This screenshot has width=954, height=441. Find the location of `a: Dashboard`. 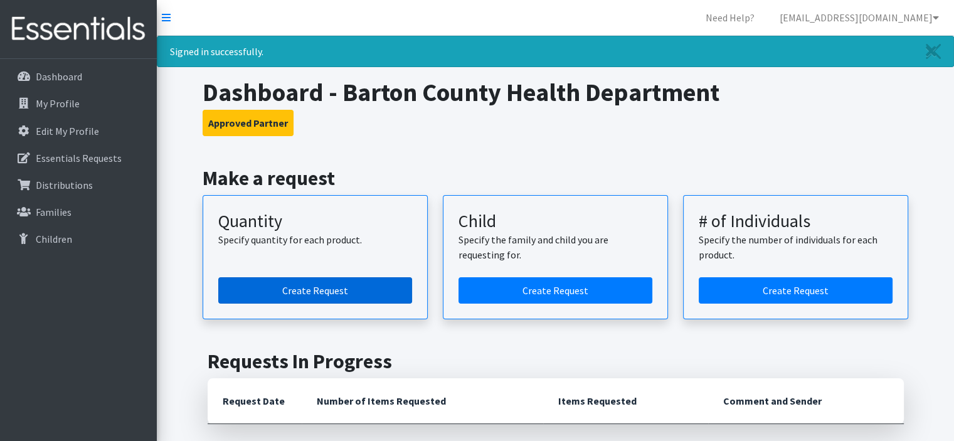

a: Dashboard is located at coordinates (78, 76).